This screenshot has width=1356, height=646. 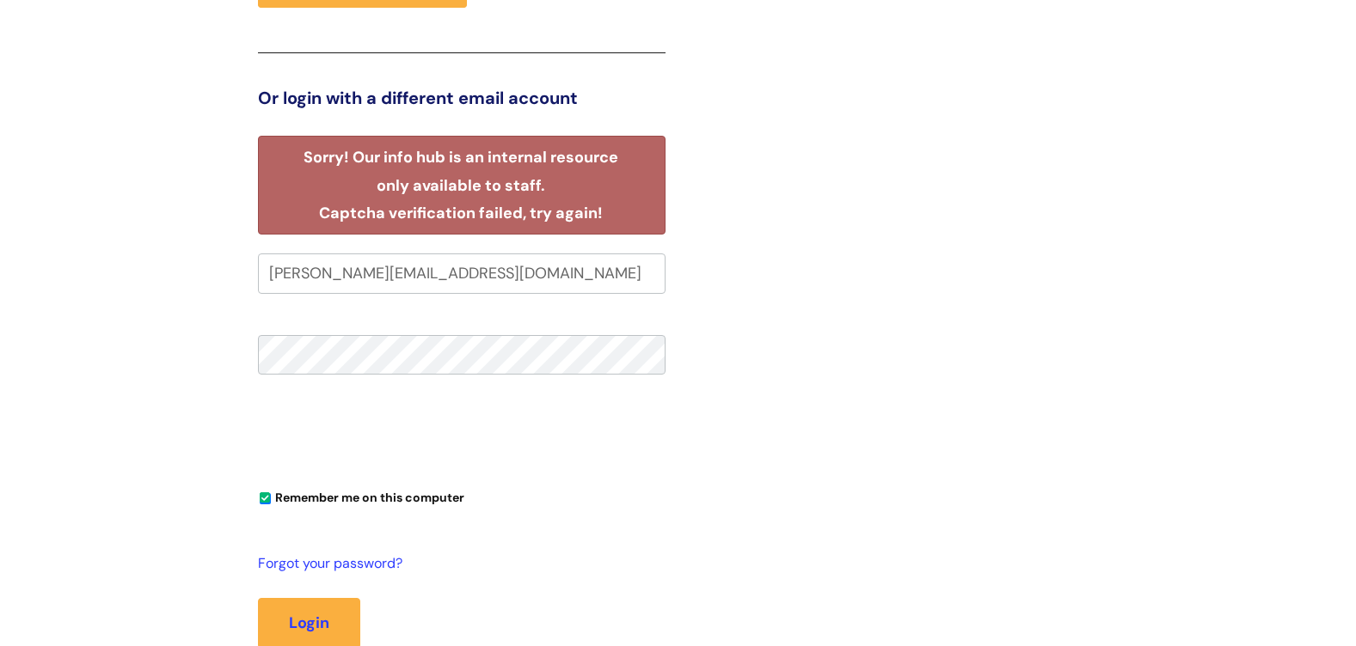 What do you see at coordinates (457, 564) in the screenshot?
I see `a: Forgot your password?` at bounding box center [457, 564].